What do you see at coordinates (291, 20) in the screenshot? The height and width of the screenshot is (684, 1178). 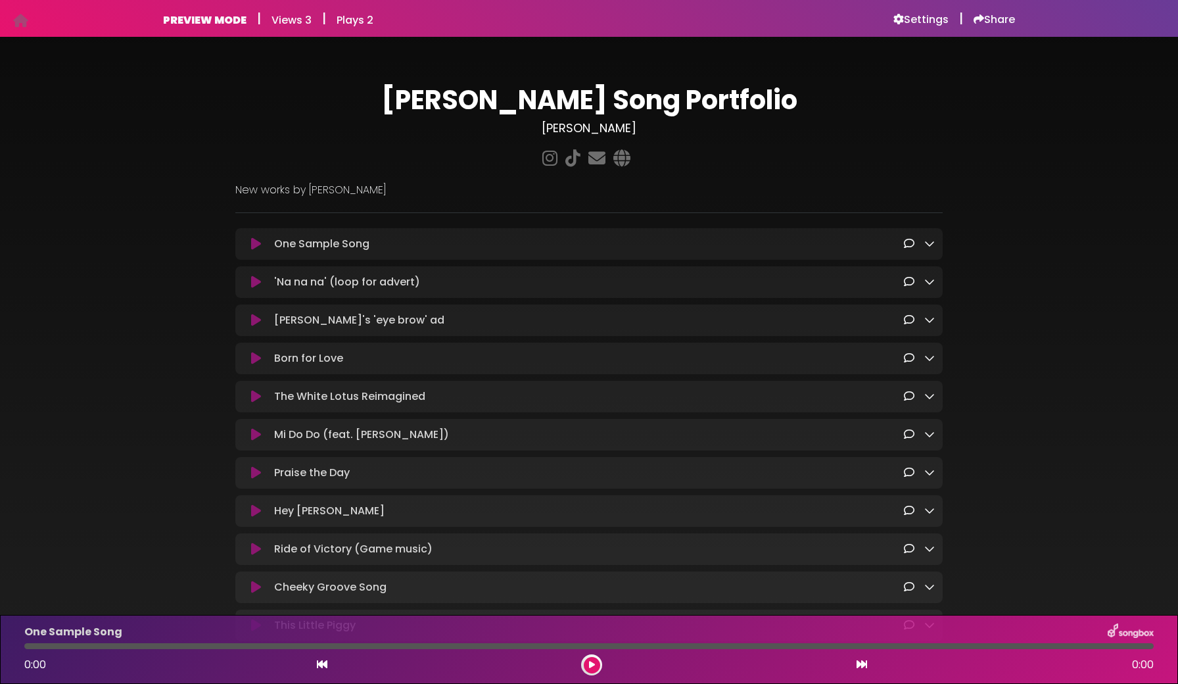 I see `h6: Views 3` at bounding box center [291, 20].